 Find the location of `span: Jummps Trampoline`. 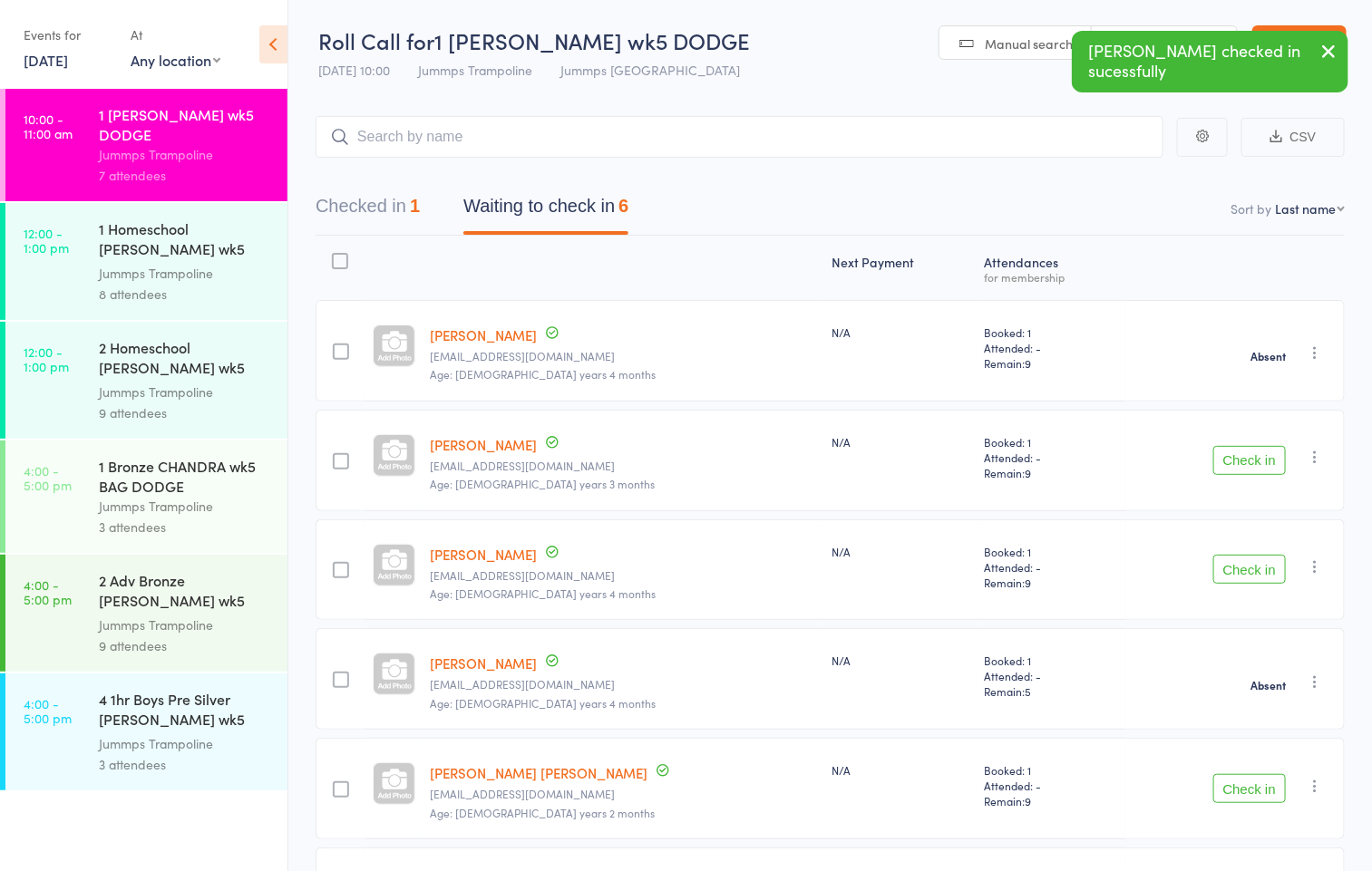

span: Jummps Trampoline is located at coordinates (475, 69).